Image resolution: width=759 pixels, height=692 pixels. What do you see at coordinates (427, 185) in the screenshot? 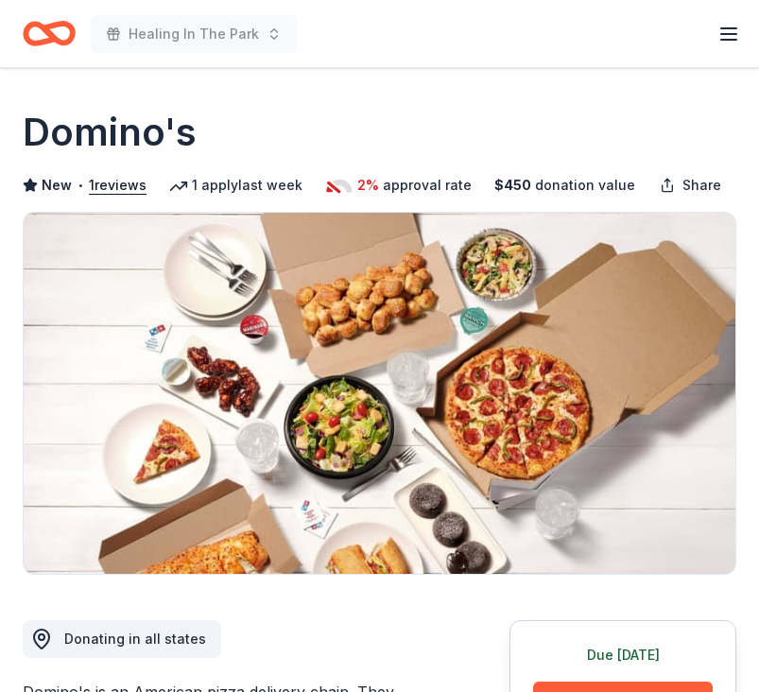
I see `span: approval rate` at bounding box center [427, 185].